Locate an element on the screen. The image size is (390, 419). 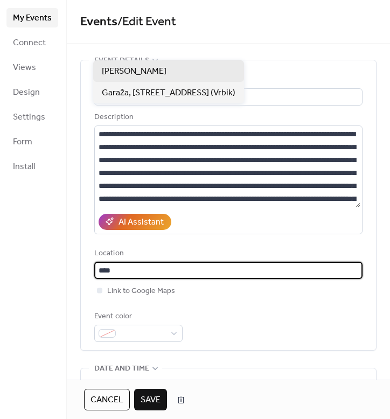
a: Settings is located at coordinates (32, 117).